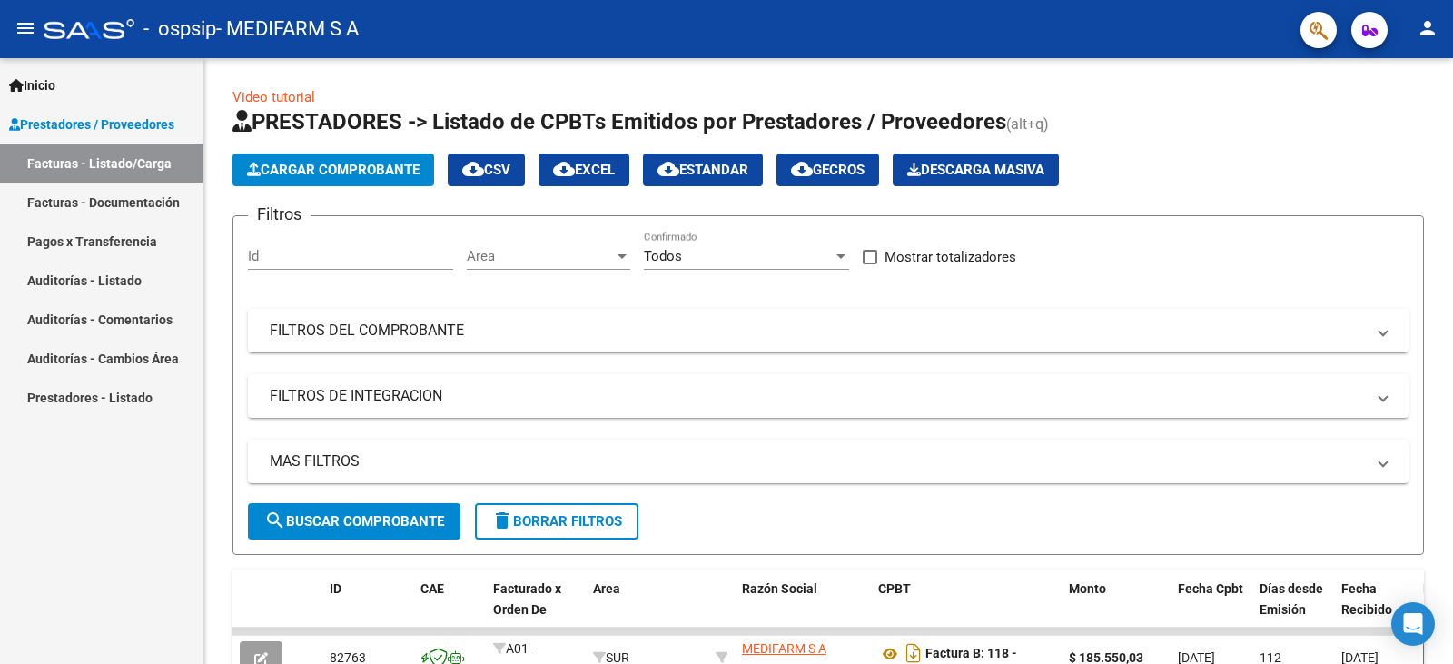 The width and height of the screenshot is (1453, 664). Describe the element at coordinates (333, 170) in the screenshot. I see `span: Cargar Comprobante` at that location.